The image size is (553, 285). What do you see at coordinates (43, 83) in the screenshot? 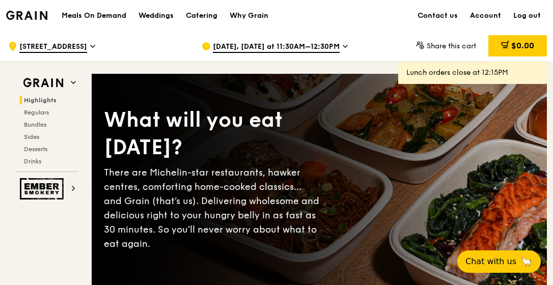
I see `img: Grain web logo` at bounding box center [43, 83].